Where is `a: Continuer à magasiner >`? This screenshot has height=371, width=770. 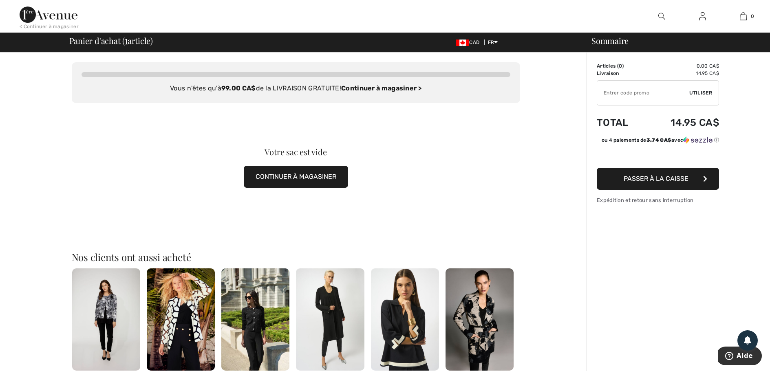 a: Continuer à magasiner > is located at coordinates (381, 88).